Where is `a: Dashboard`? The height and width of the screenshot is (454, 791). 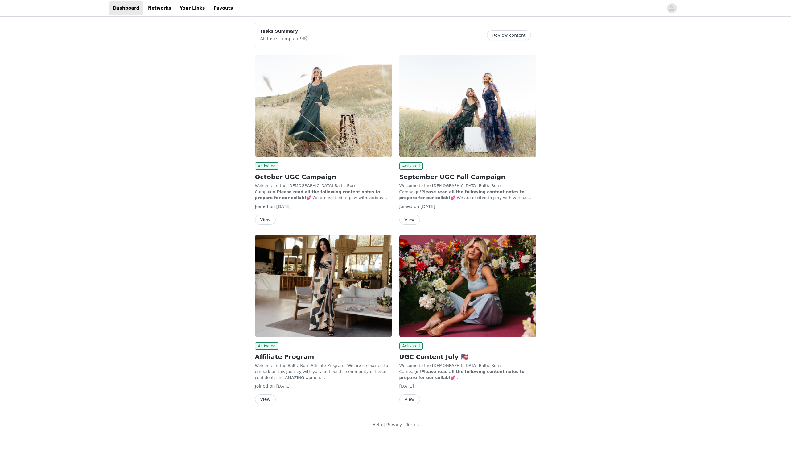 a: Dashboard is located at coordinates (126, 8).